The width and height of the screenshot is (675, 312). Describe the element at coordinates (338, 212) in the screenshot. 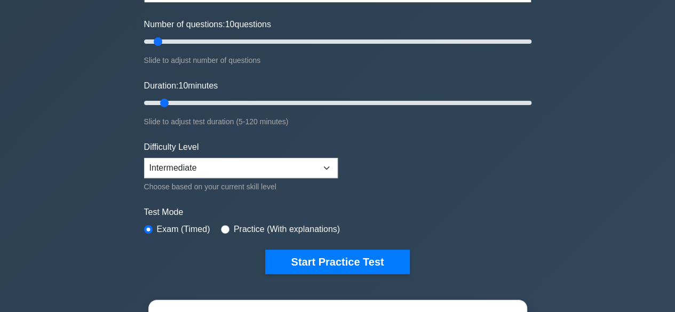

I see `label: Test Mode` at that location.